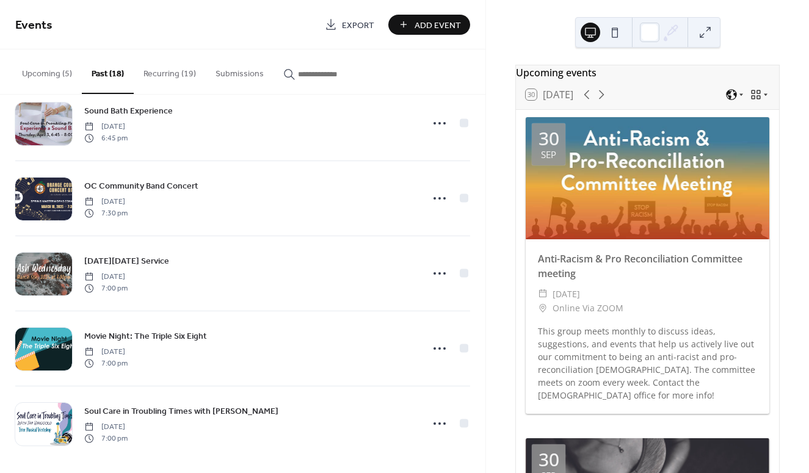 The width and height of the screenshot is (809, 473). I want to click on div: Anti-Racism & Pro Reconciliation Committee meeting, so click(647, 266).